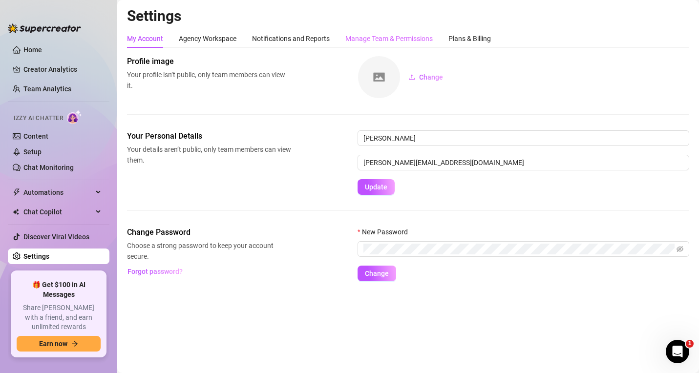  I want to click on span: 🎁 Get $100 in AI Messages, so click(59, 290).